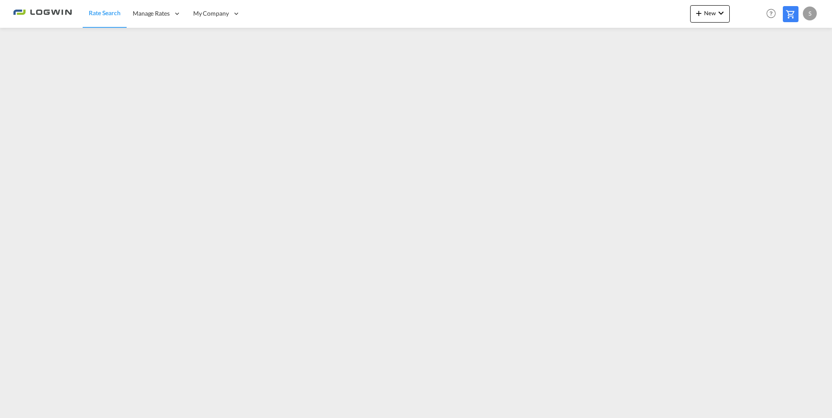 The width and height of the screenshot is (832, 418). Describe the element at coordinates (809, 13) in the screenshot. I see `div: S` at that location.